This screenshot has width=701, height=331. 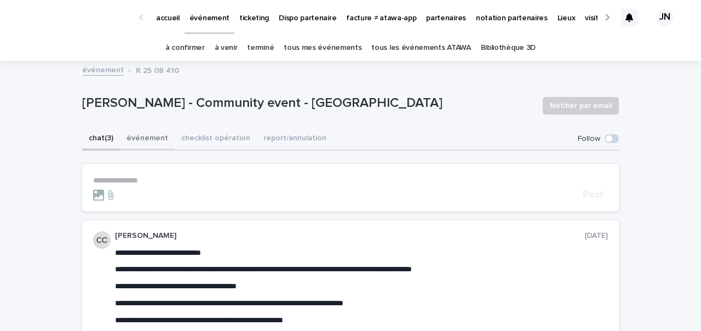 I want to click on a: terminé, so click(x=260, y=48).